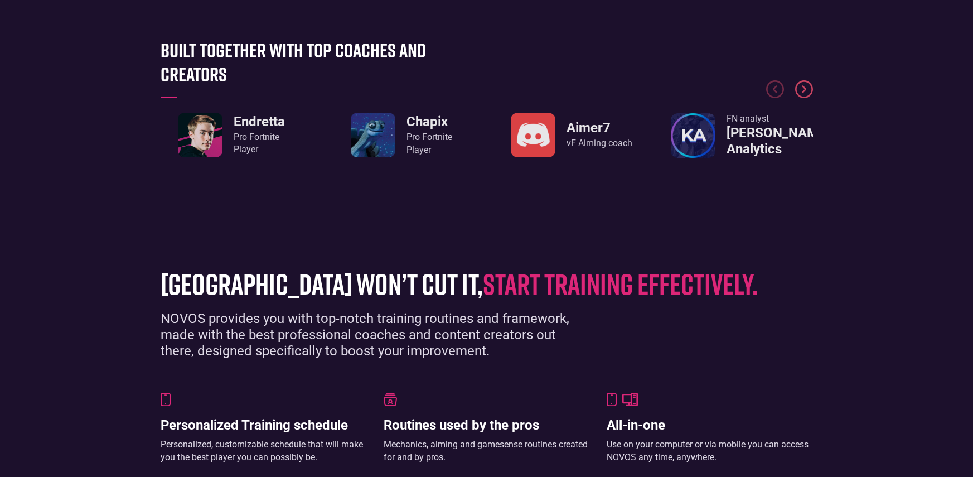 The width and height of the screenshot is (973, 477). What do you see at coordinates (775, 94) in the screenshot?
I see `div: Previous slide` at bounding box center [775, 94].